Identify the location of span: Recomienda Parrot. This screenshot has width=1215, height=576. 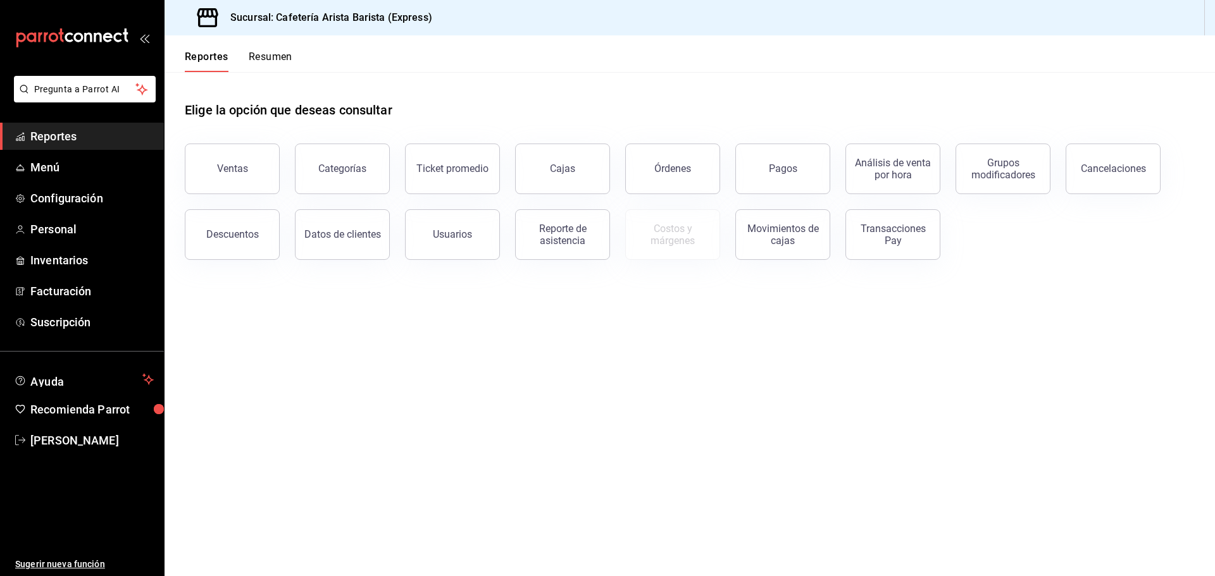
(92, 409).